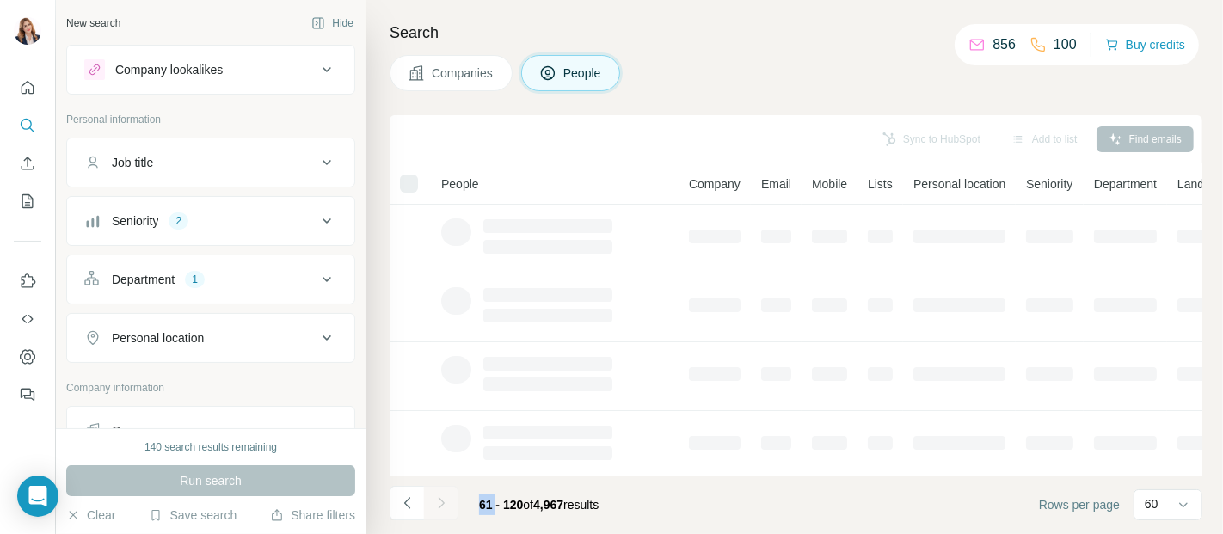 The height and width of the screenshot is (534, 1223). Describe the element at coordinates (132, 163) in the screenshot. I see `div: Job title` at that location.